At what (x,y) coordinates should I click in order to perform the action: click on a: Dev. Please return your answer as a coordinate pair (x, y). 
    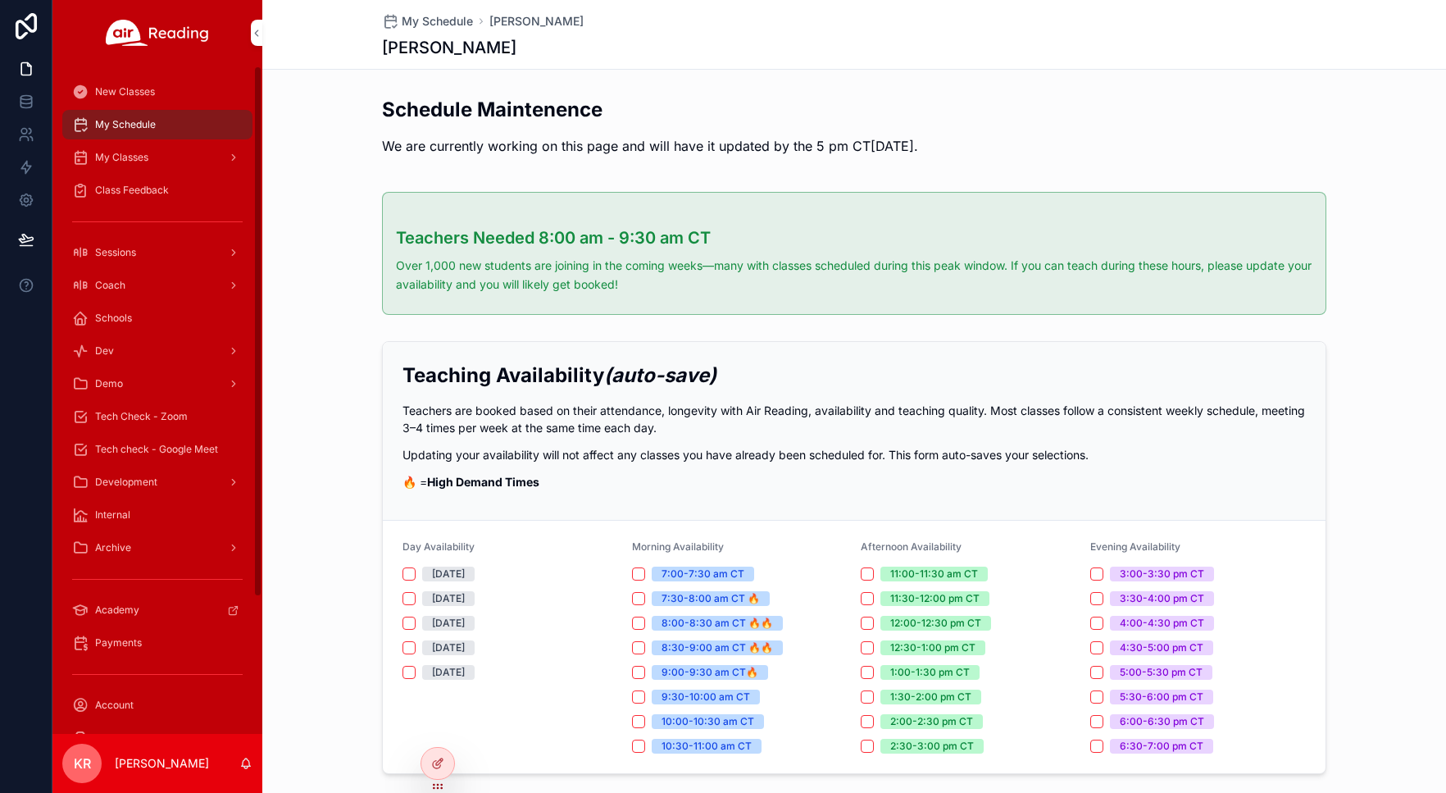
    Looking at the image, I should click on (157, 351).